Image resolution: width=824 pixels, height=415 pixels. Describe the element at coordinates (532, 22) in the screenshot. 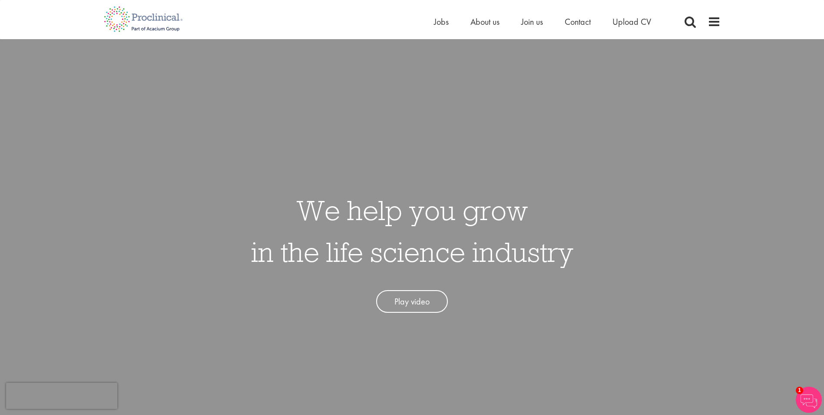

I see `span: Join us` at that location.